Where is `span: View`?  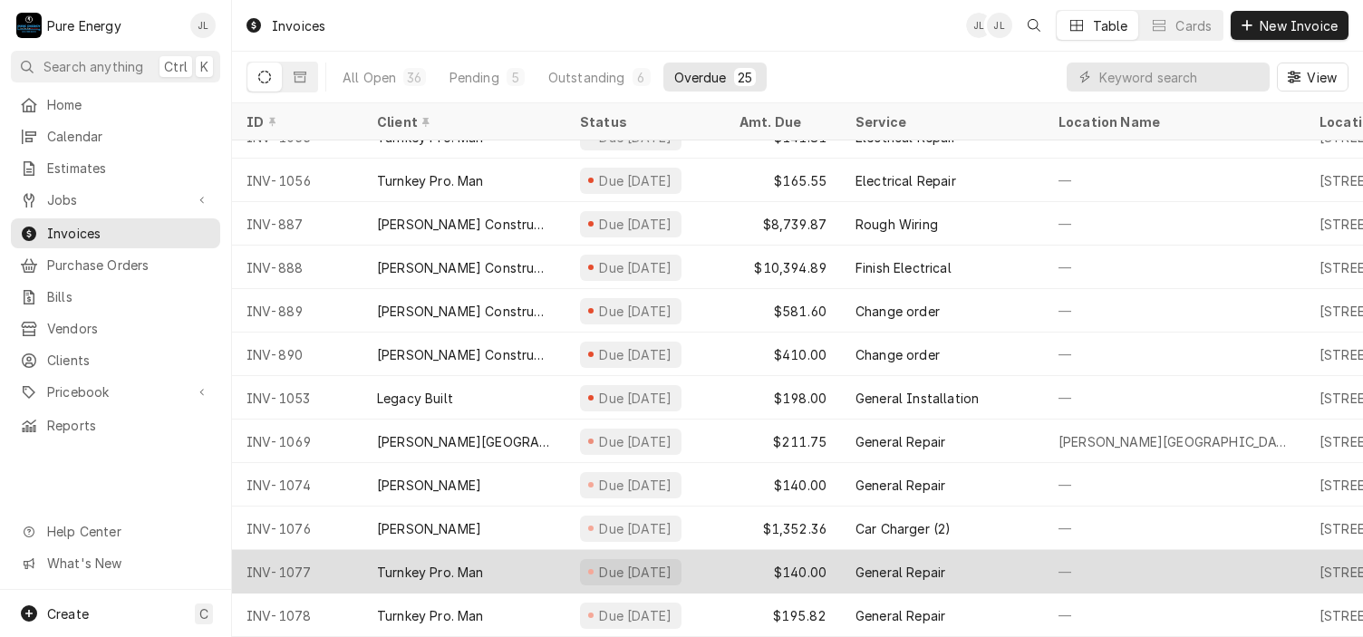 span: View is located at coordinates (1321, 77).